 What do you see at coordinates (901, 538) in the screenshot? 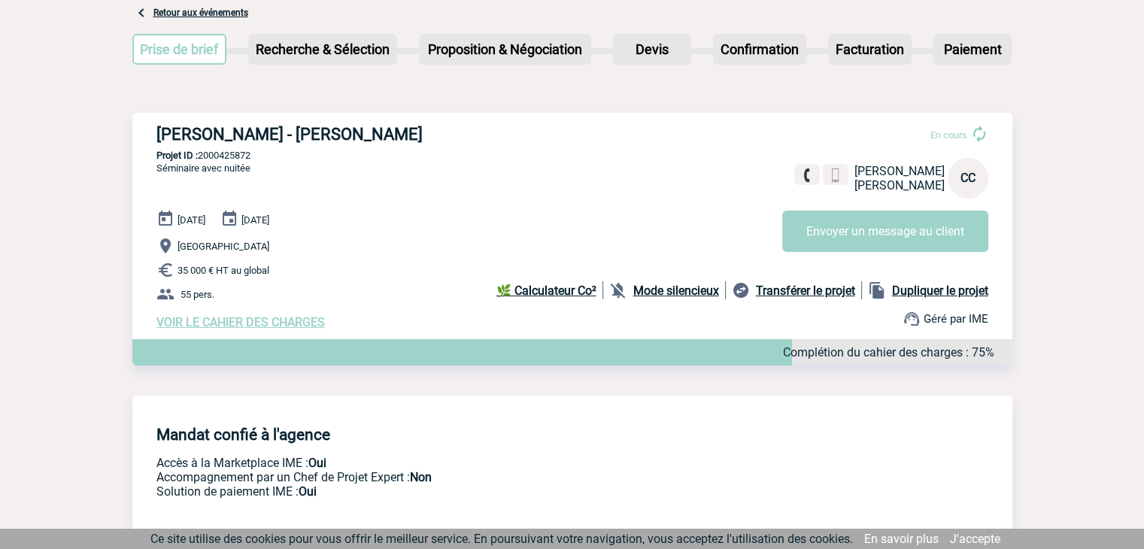
I see `a: En savoir plus` at bounding box center [901, 538].